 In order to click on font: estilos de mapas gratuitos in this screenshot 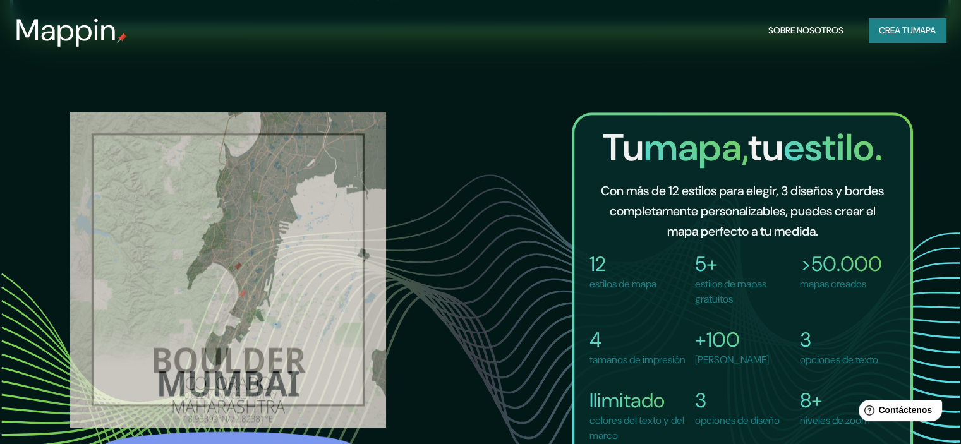, I will do `click(730, 291)`.